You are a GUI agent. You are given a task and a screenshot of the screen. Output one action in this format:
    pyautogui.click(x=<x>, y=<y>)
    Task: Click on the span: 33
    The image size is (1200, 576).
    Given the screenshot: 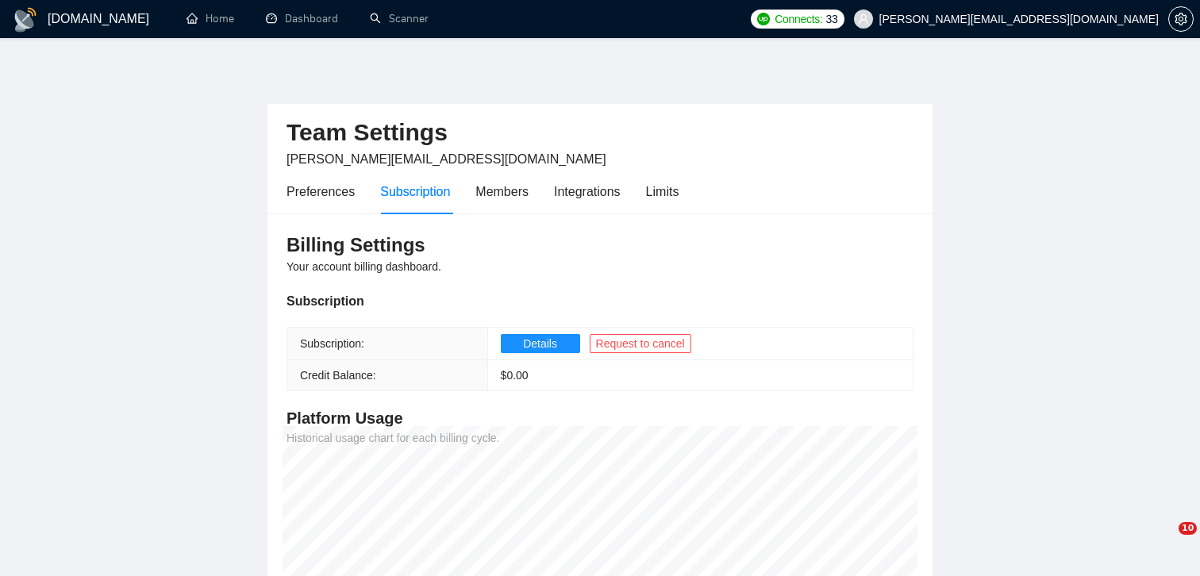 What is the action you would take?
    pyautogui.click(x=832, y=19)
    